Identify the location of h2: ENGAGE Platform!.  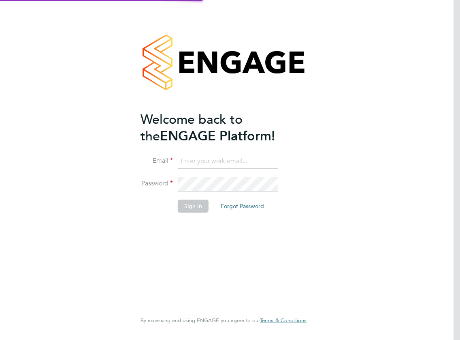
(220, 128).